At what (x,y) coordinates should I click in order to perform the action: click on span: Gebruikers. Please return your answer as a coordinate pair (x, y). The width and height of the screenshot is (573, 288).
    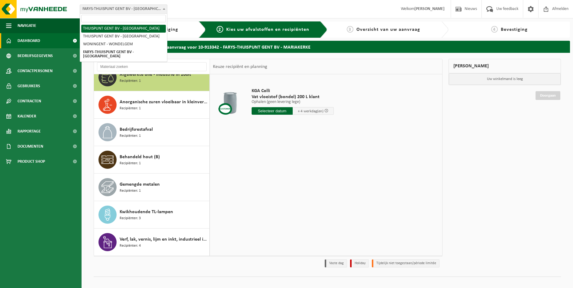
    Looking at the image, I should click on (29, 86).